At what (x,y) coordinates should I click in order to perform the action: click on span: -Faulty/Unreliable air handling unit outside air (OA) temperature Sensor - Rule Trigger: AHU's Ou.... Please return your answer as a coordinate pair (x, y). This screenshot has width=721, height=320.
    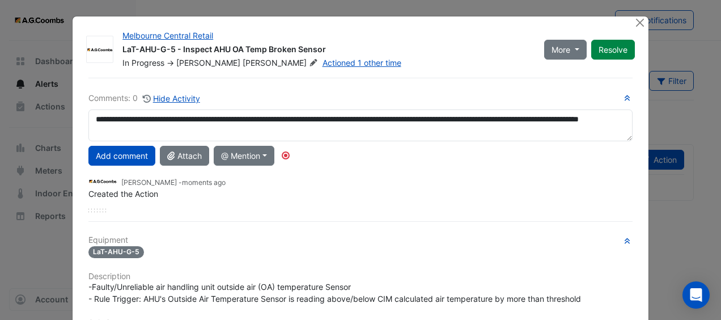
    Looking at the image, I should click on (334, 293).